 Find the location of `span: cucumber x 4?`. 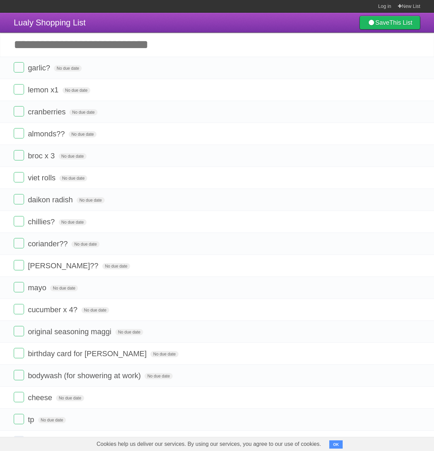

span: cucumber x 4? is located at coordinates (53, 309).